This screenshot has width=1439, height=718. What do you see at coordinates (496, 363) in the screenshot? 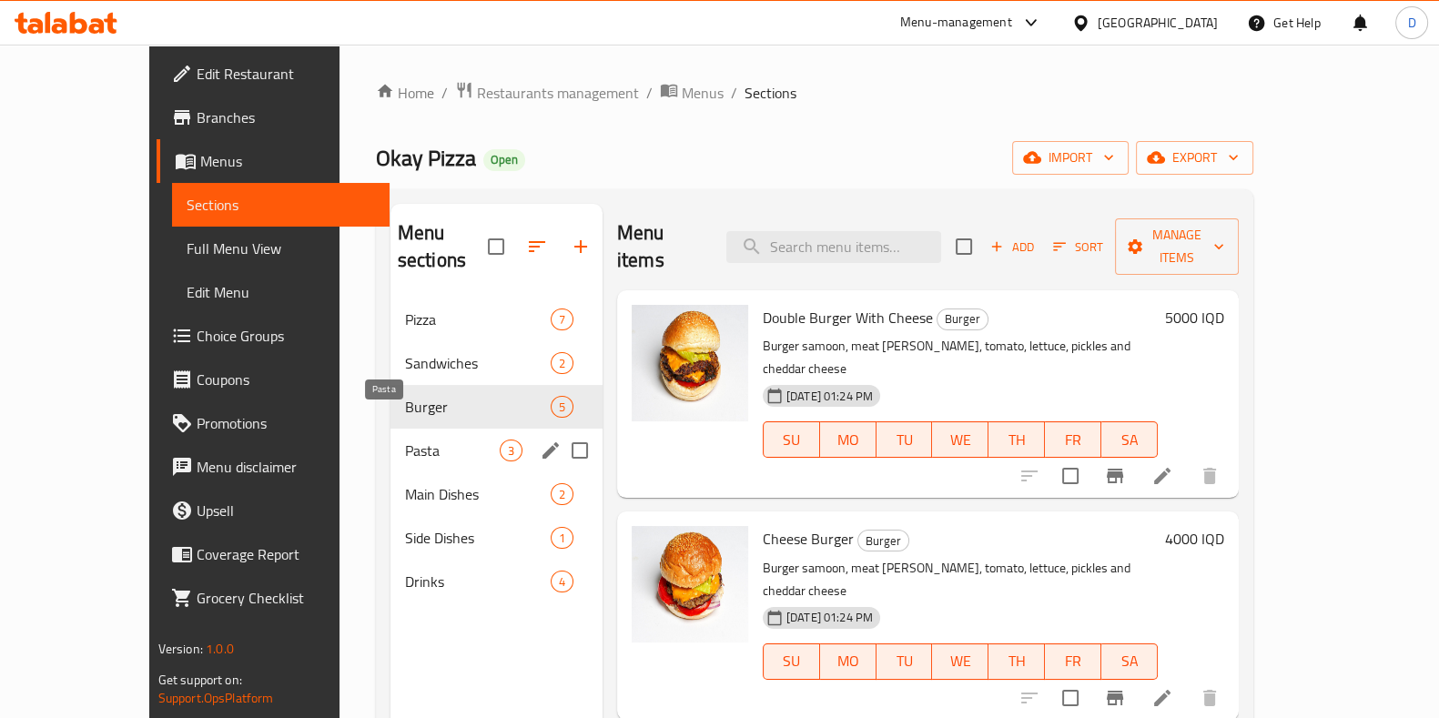
I see `div: Sandwiches2` at bounding box center [496, 363].